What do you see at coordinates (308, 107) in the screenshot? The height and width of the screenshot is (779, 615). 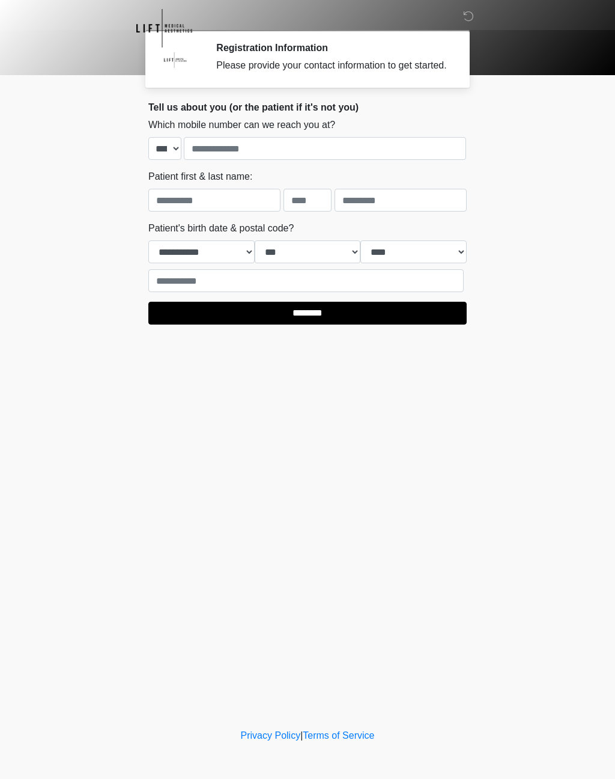 I see `h2: Tell us about you (or the patient if it's not you)` at bounding box center [308, 107].